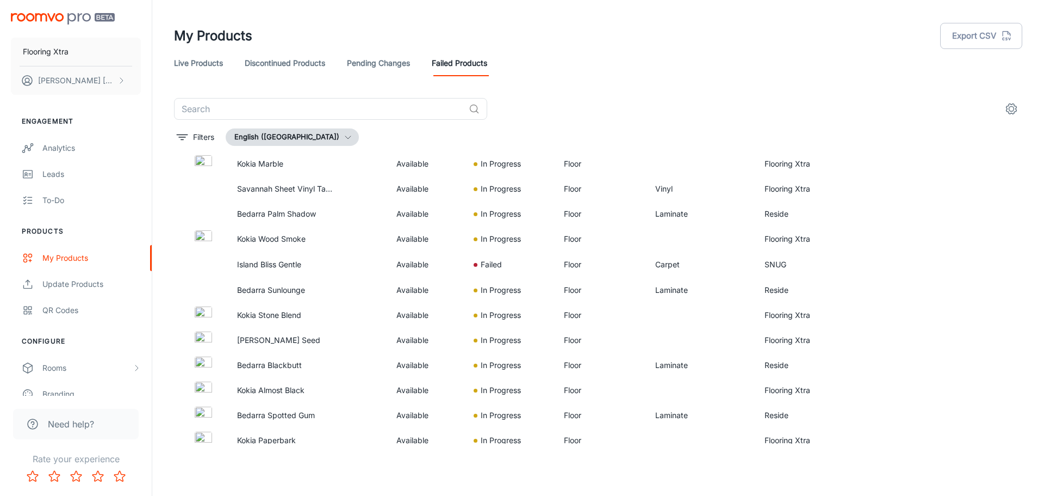 The height and width of the screenshot is (496, 1044). What do you see at coordinates (91, 148) in the screenshot?
I see `div: Analytics` at bounding box center [91, 148].